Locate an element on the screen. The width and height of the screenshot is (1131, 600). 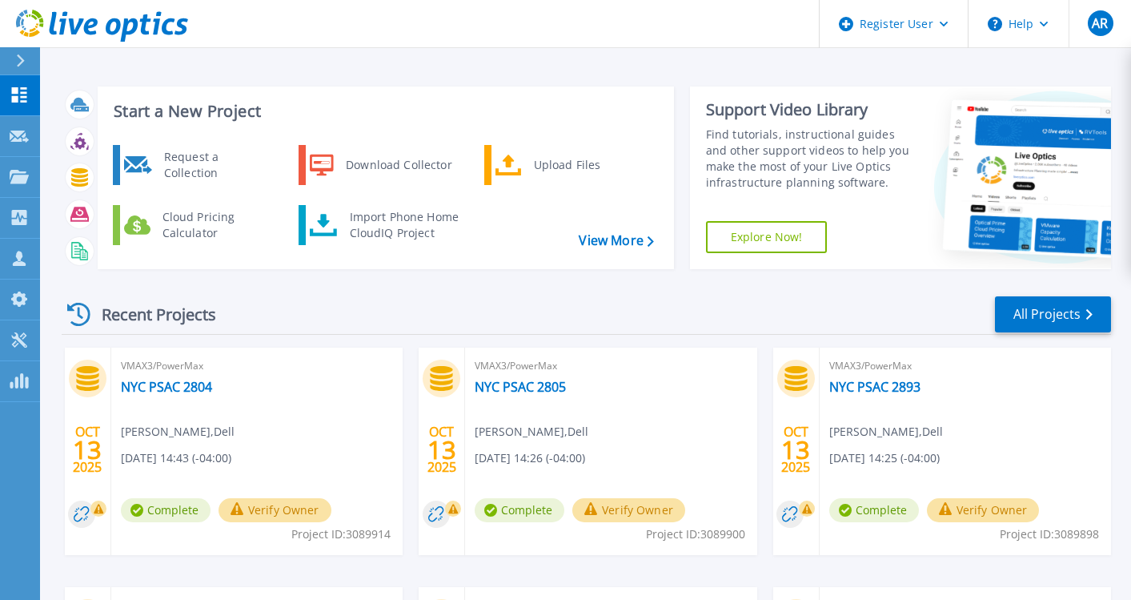
div: Download Collector is located at coordinates (398, 165).